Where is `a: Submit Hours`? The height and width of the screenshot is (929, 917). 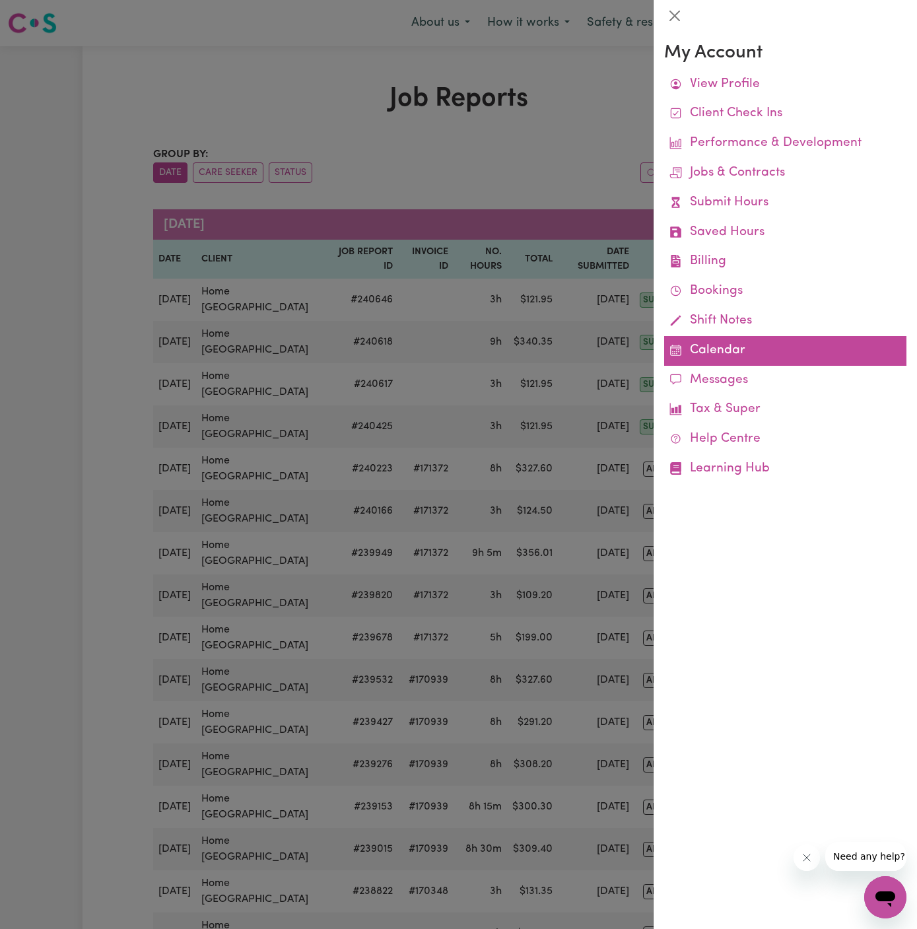 a: Submit Hours is located at coordinates (785, 203).